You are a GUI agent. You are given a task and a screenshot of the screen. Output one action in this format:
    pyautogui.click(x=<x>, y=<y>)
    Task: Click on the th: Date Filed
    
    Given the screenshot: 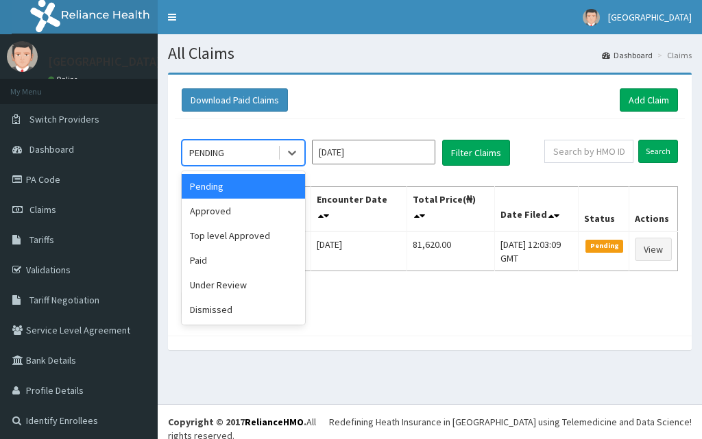 What is the action you would take?
    pyautogui.click(x=536, y=210)
    